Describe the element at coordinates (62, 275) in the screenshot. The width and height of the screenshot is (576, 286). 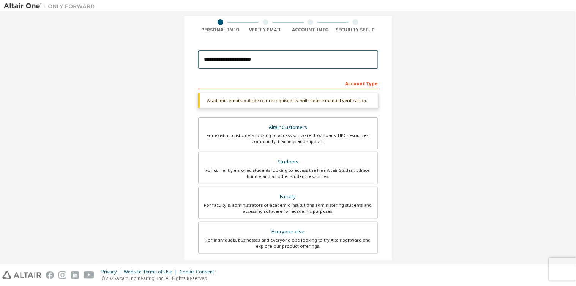
I see `img: instagram.svg` at that location.